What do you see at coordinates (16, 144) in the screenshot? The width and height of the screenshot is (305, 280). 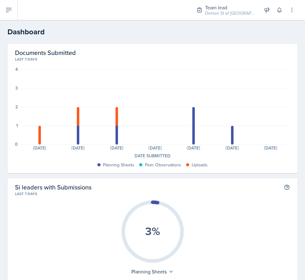 I see `div: 0` at bounding box center [16, 144].